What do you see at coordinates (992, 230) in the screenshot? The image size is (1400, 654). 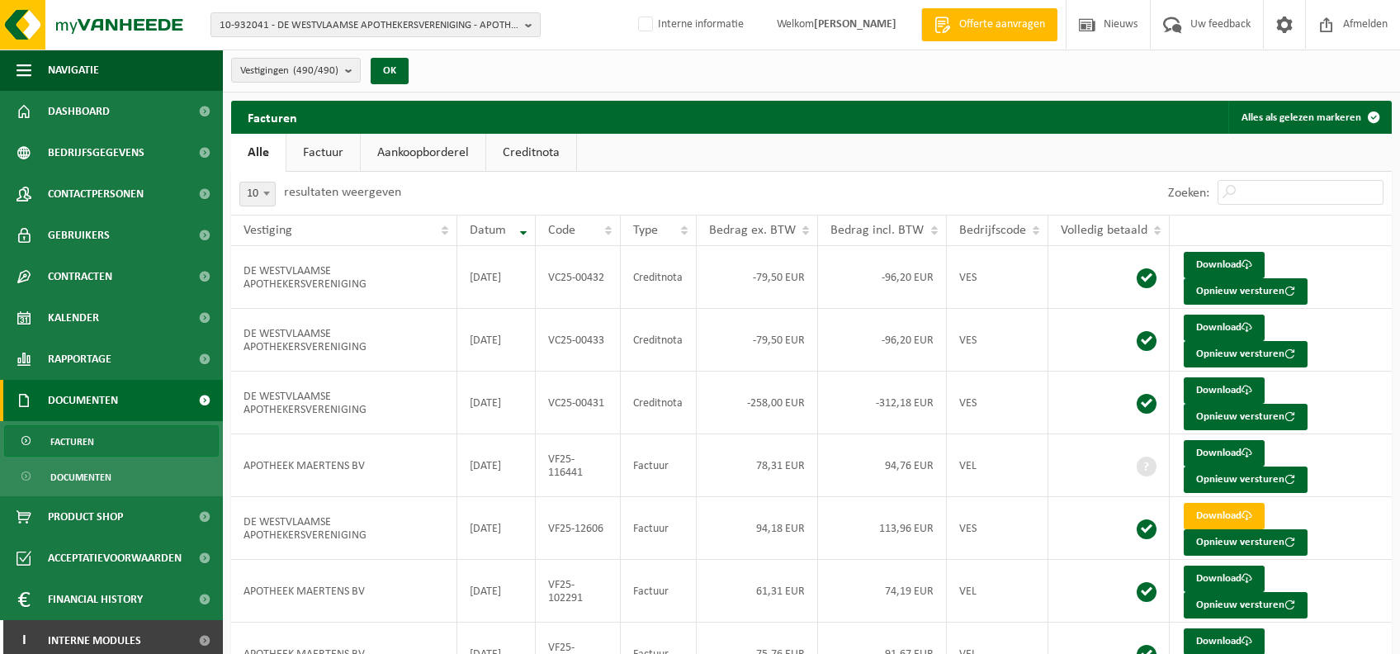 I see `span: Bedrijfscode` at bounding box center [992, 230].